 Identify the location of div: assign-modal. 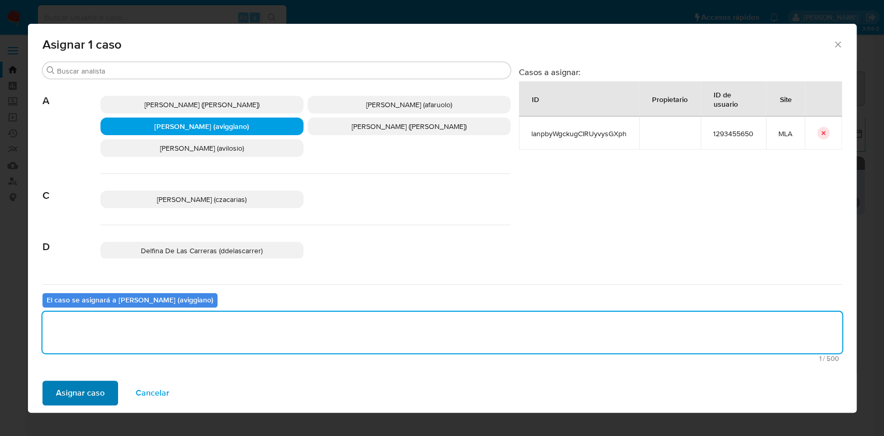
(442, 218).